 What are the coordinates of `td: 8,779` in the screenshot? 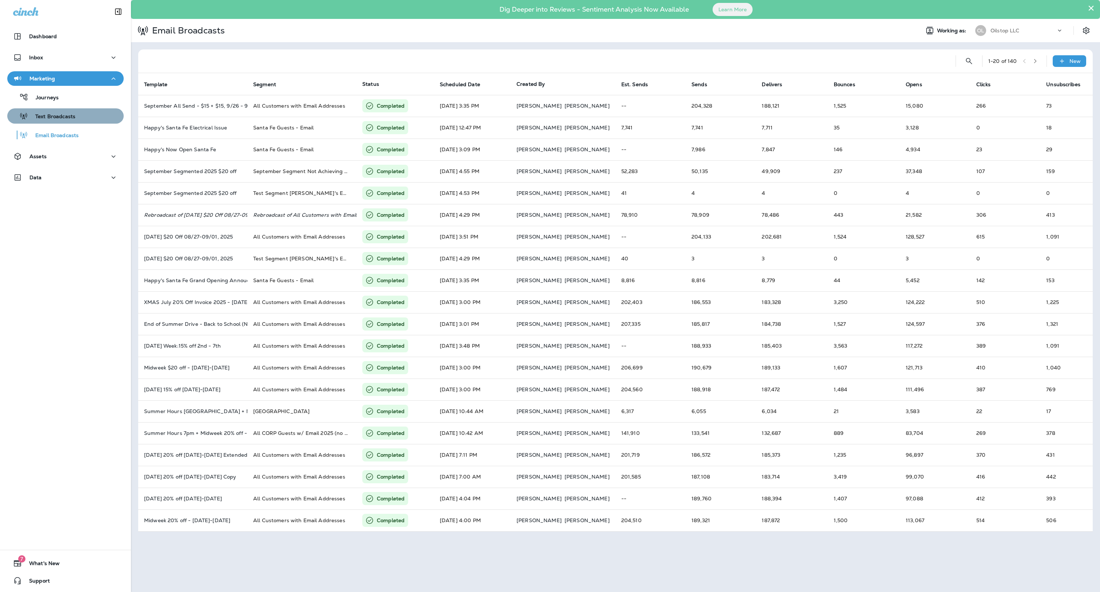 It's located at (792, 280).